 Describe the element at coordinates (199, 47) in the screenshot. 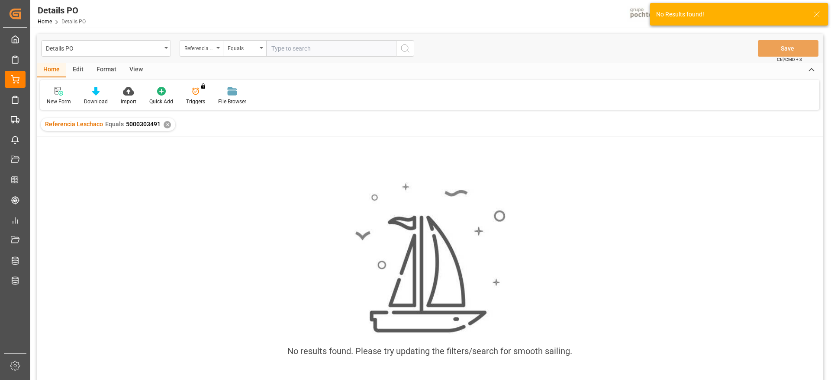

I see `div: Referencia Leschaco` at that location.